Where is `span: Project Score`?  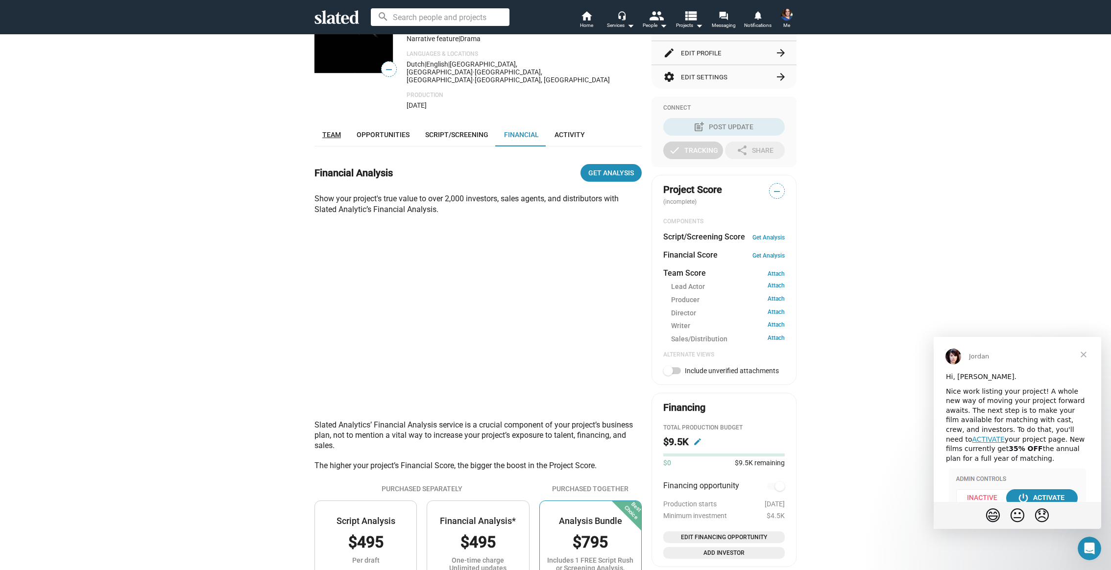
span: Project Score is located at coordinates (693, 190).